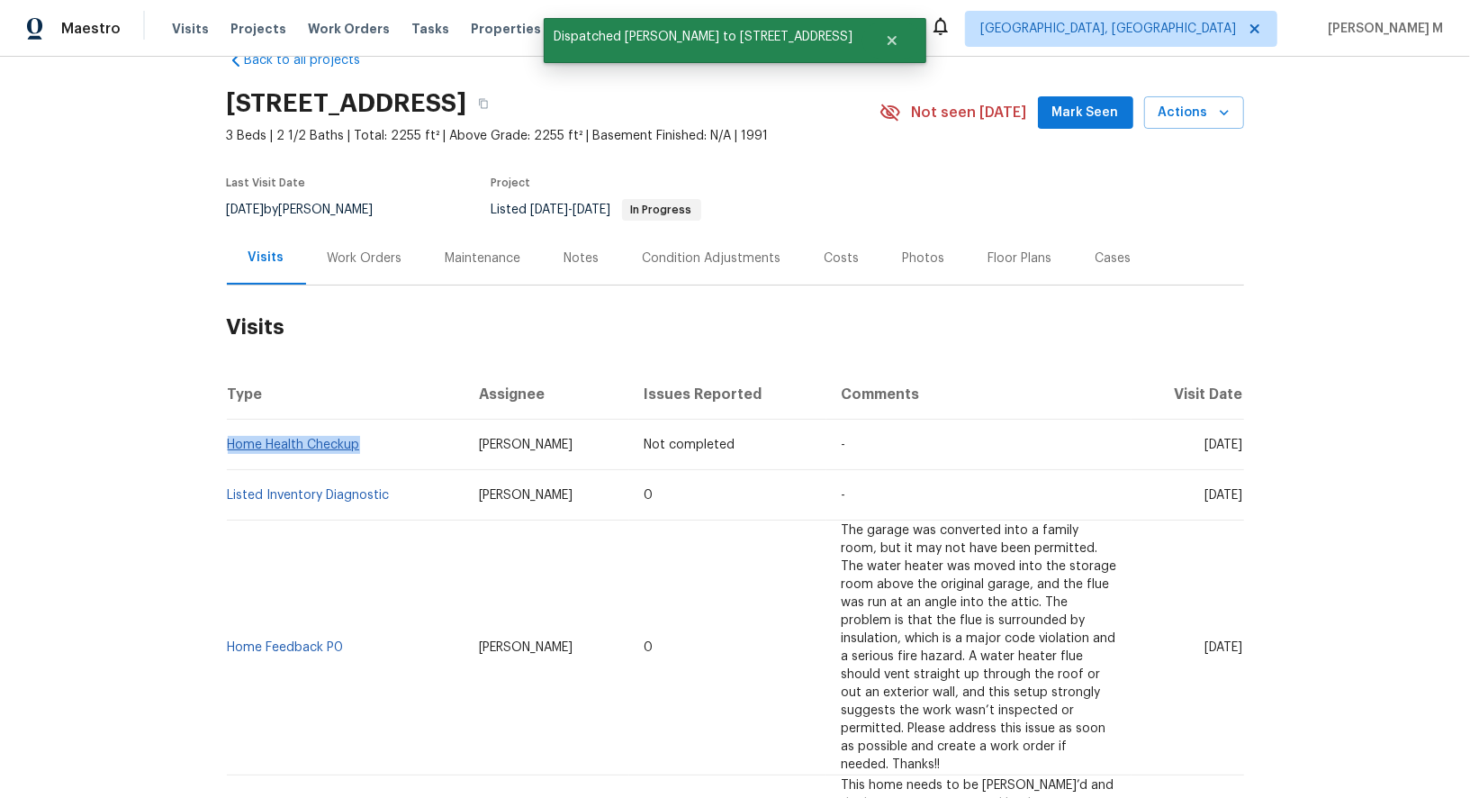  What do you see at coordinates (842, 258) in the screenshot?
I see `div: Costs` at bounding box center [842, 258].